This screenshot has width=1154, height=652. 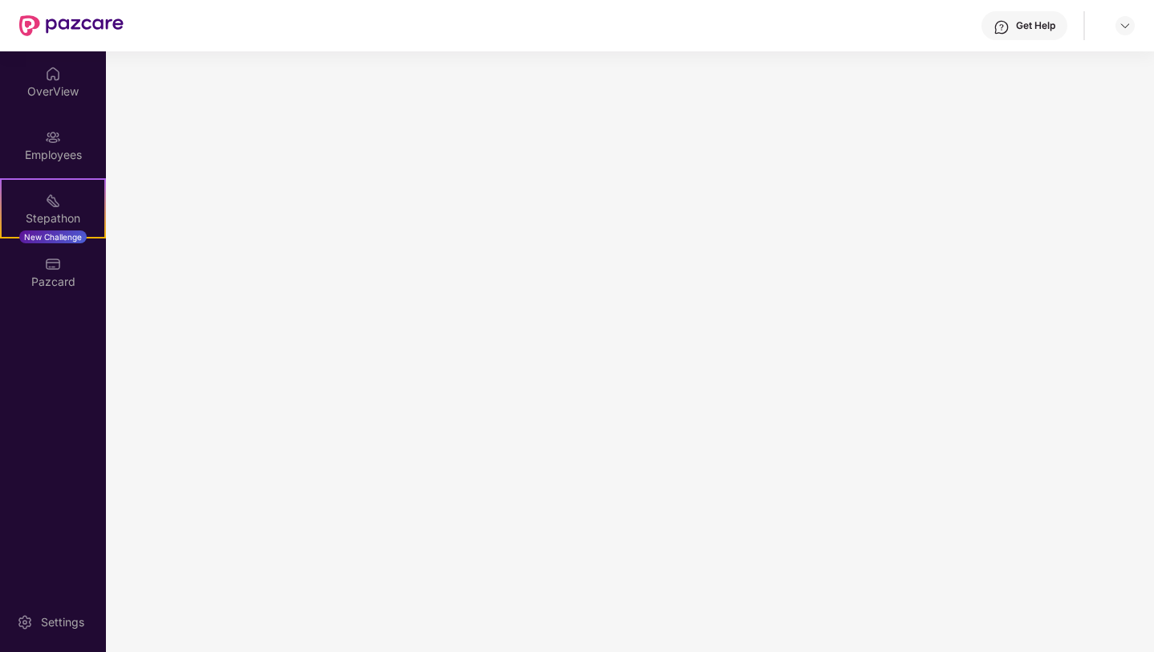 What do you see at coordinates (63, 622) in the screenshot?
I see `div: Settings` at bounding box center [63, 622].